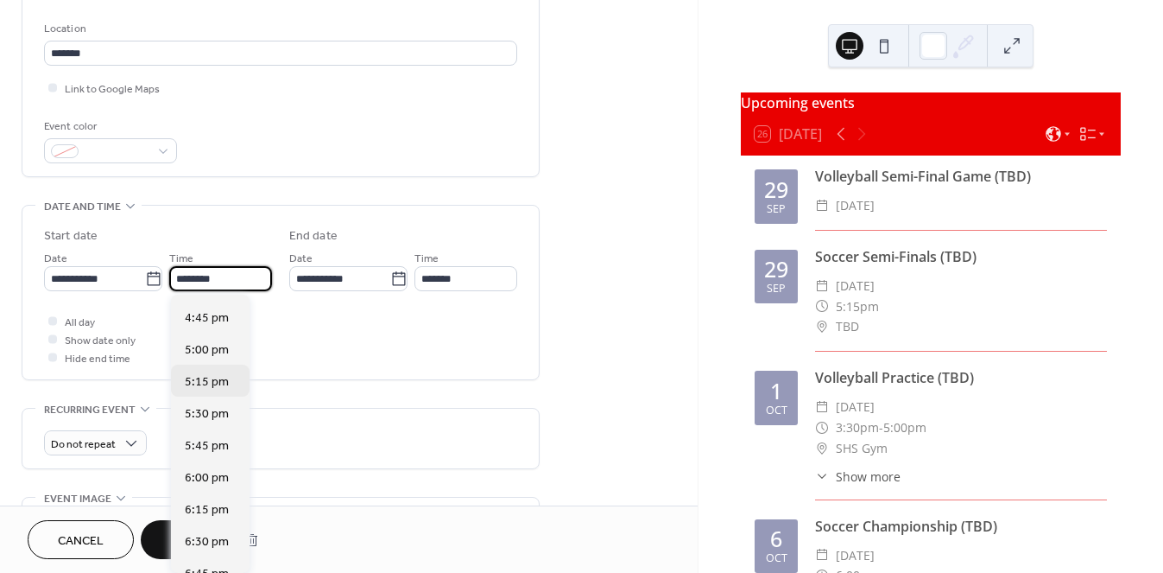 Image resolution: width=1163 pixels, height=573 pixels. What do you see at coordinates (206, 478) in the screenshot?
I see `span: 6:00 pm` at bounding box center [206, 478].